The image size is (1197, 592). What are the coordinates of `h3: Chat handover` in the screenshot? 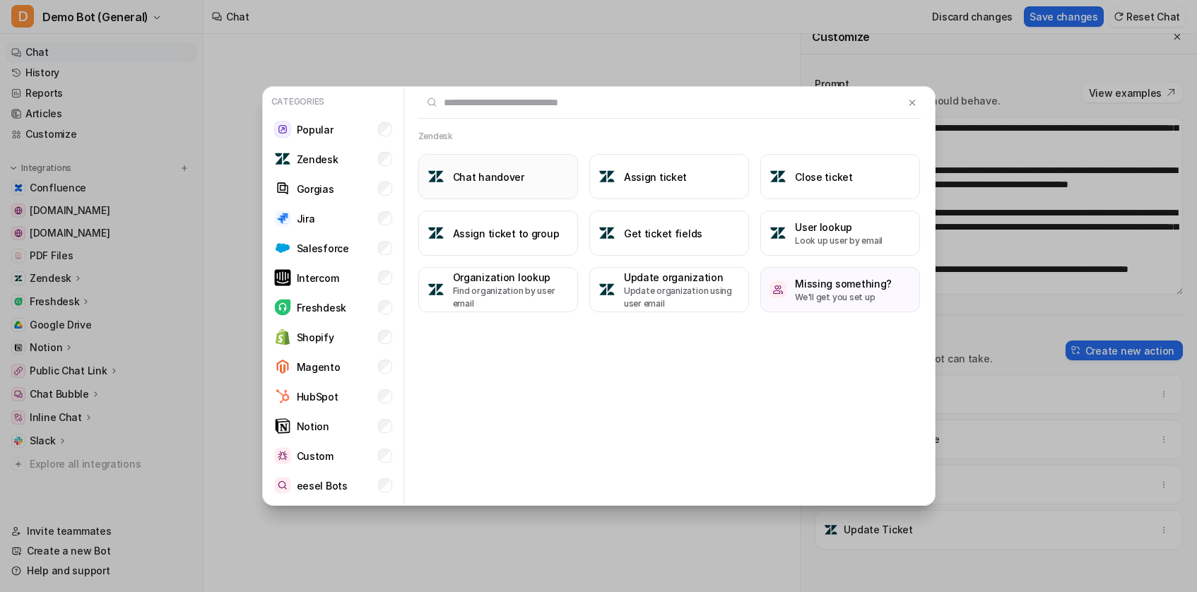 It's located at (488, 177).